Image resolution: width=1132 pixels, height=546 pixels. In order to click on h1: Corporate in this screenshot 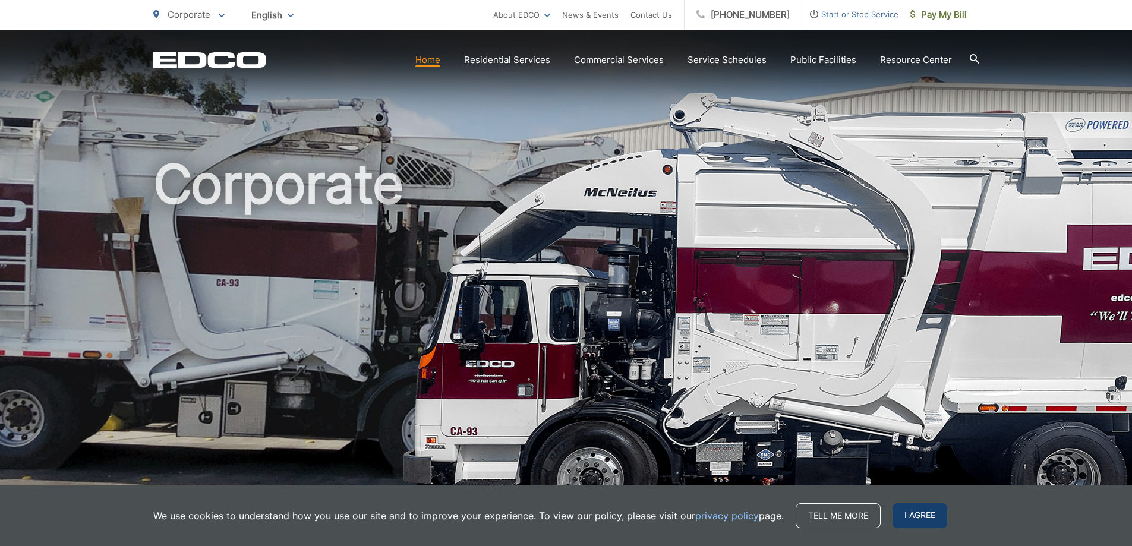, I will do `click(566, 342)`.